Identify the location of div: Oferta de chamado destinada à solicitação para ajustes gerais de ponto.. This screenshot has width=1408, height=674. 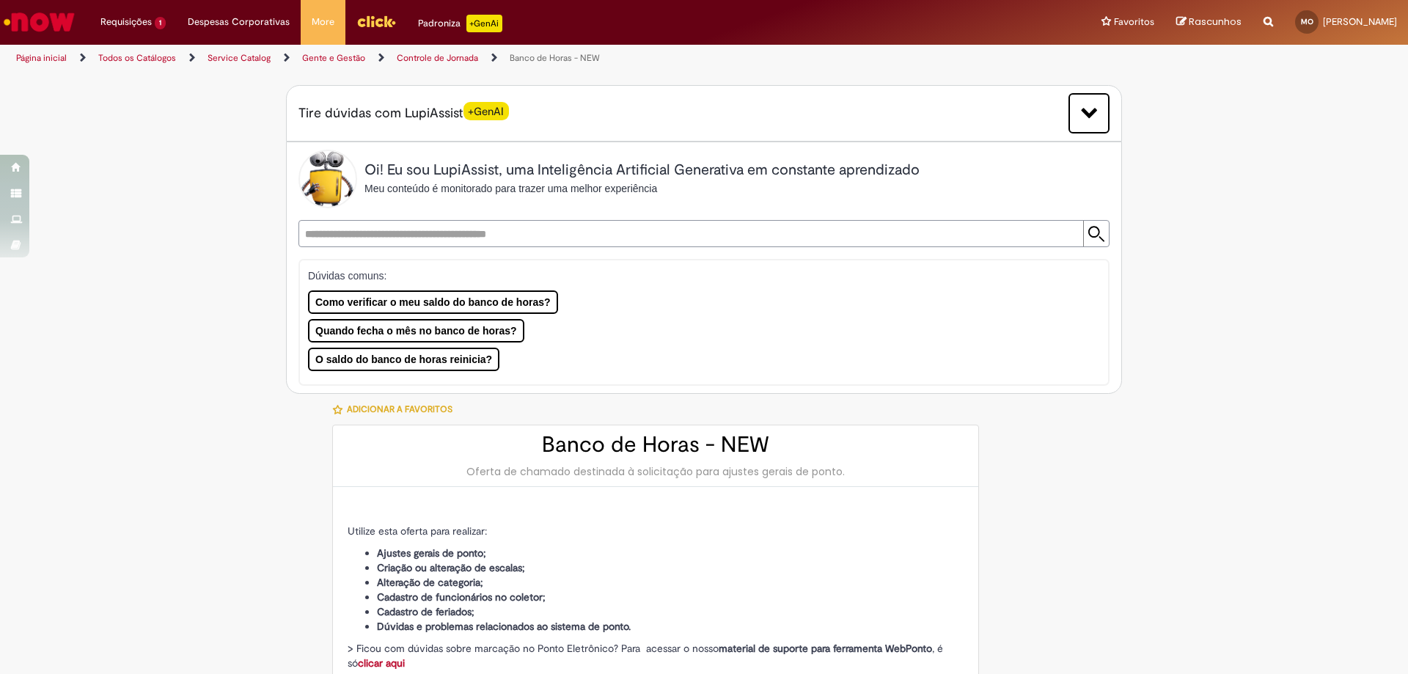
(656, 472).